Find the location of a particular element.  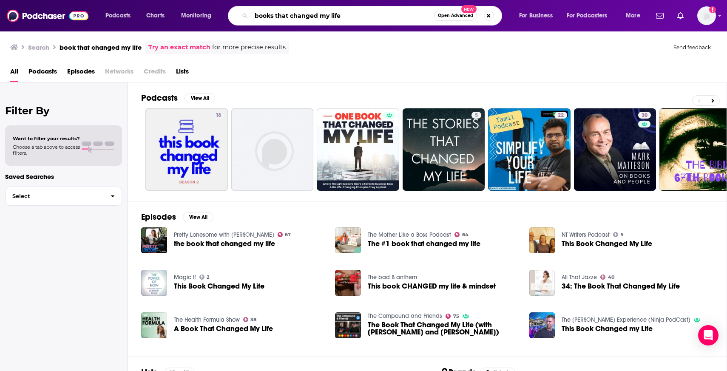

p: Saved Searches is located at coordinates (63, 176).